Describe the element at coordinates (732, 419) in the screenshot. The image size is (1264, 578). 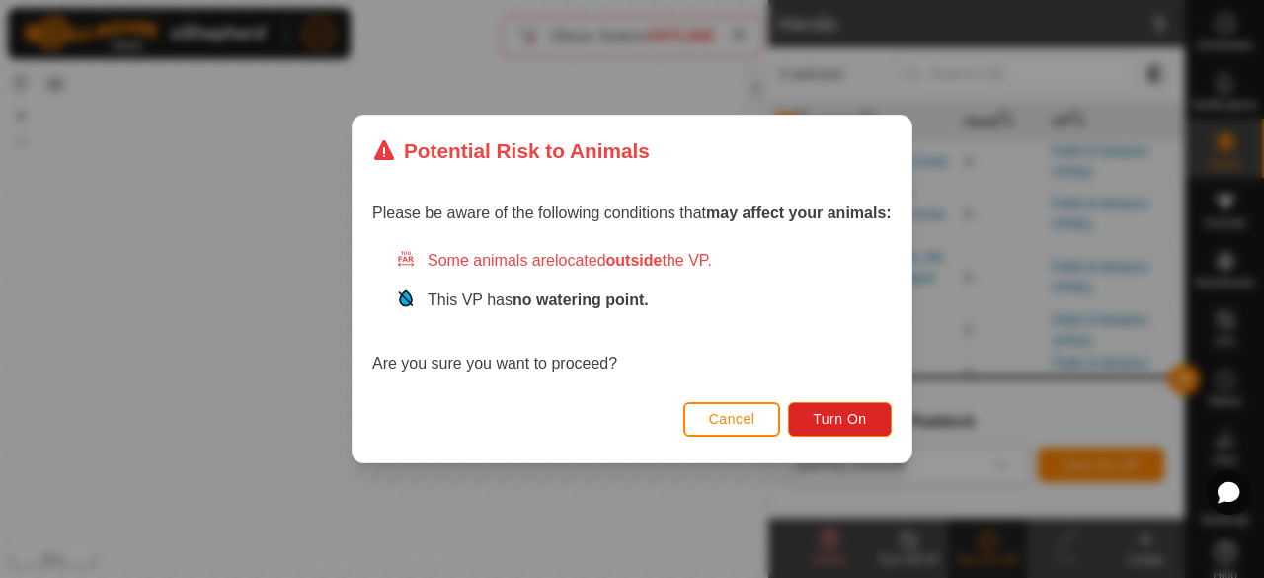
I see `span: Cancel` at that location.